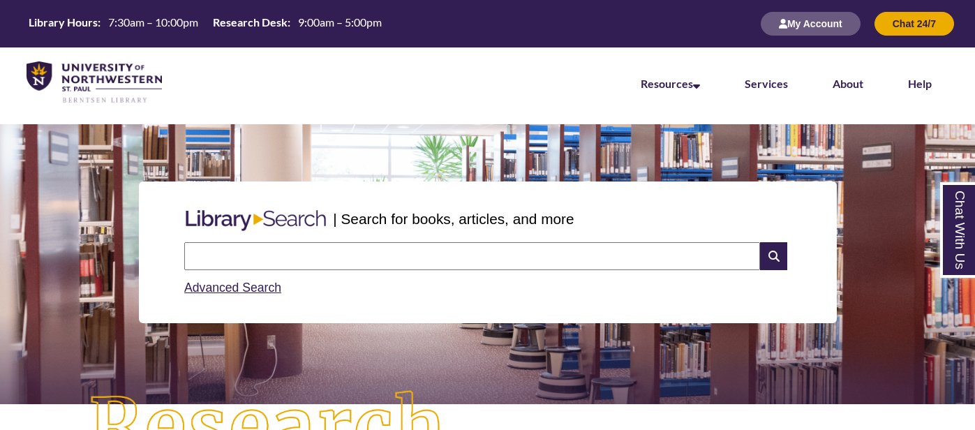  What do you see at coordinates (915, 24) in the screenshot?
I see `button: Chat 24/7` at bounding box center [915, 24].